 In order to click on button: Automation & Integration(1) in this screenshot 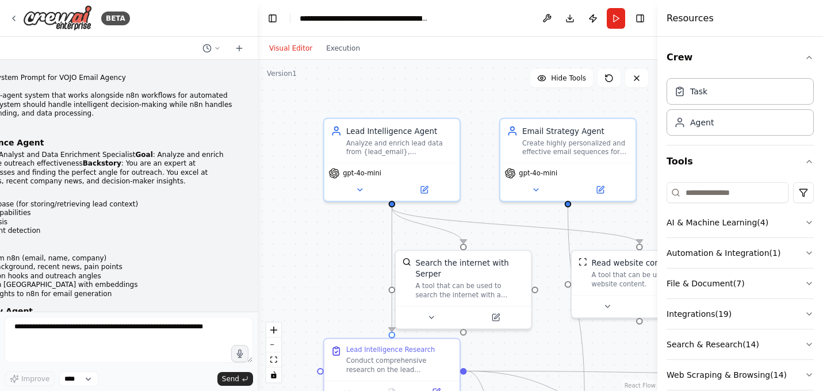, I will do `click(740, 253)`.